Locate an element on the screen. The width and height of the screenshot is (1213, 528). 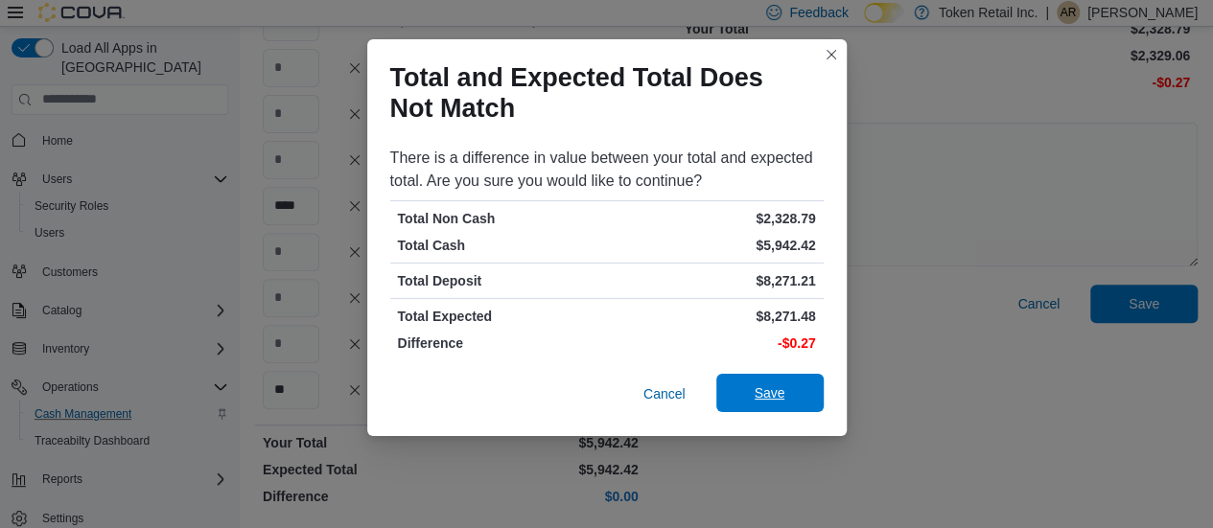
p: Difference is located at coordinates (500, 343).